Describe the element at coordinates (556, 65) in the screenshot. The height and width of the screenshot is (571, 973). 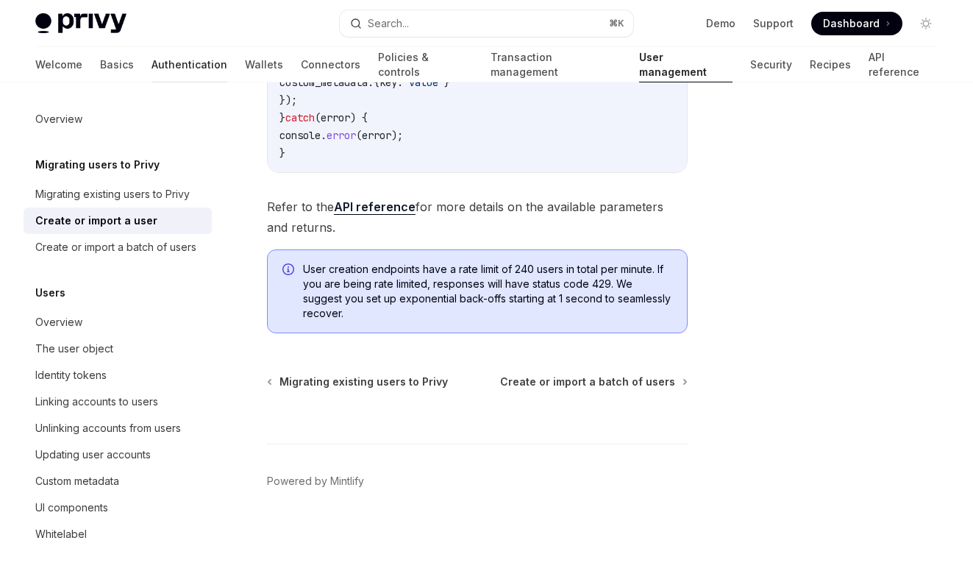
I see `a: Transaction management` at that location.